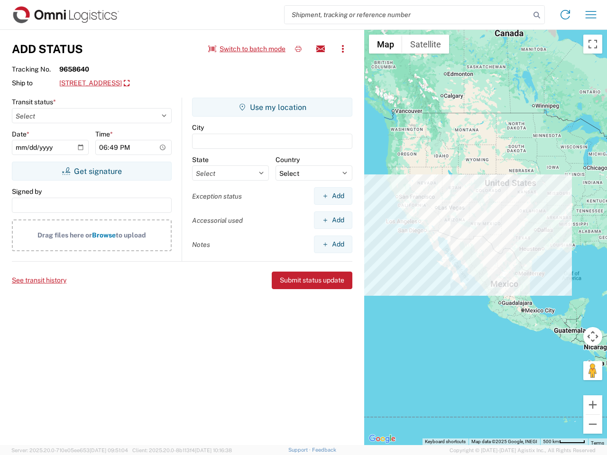 The height and width of the screenshot is (455, 607). What do you see at coordinates (39, 280) in the screenshot?
I see `button: See transit history` at bounding box center [39, 280].